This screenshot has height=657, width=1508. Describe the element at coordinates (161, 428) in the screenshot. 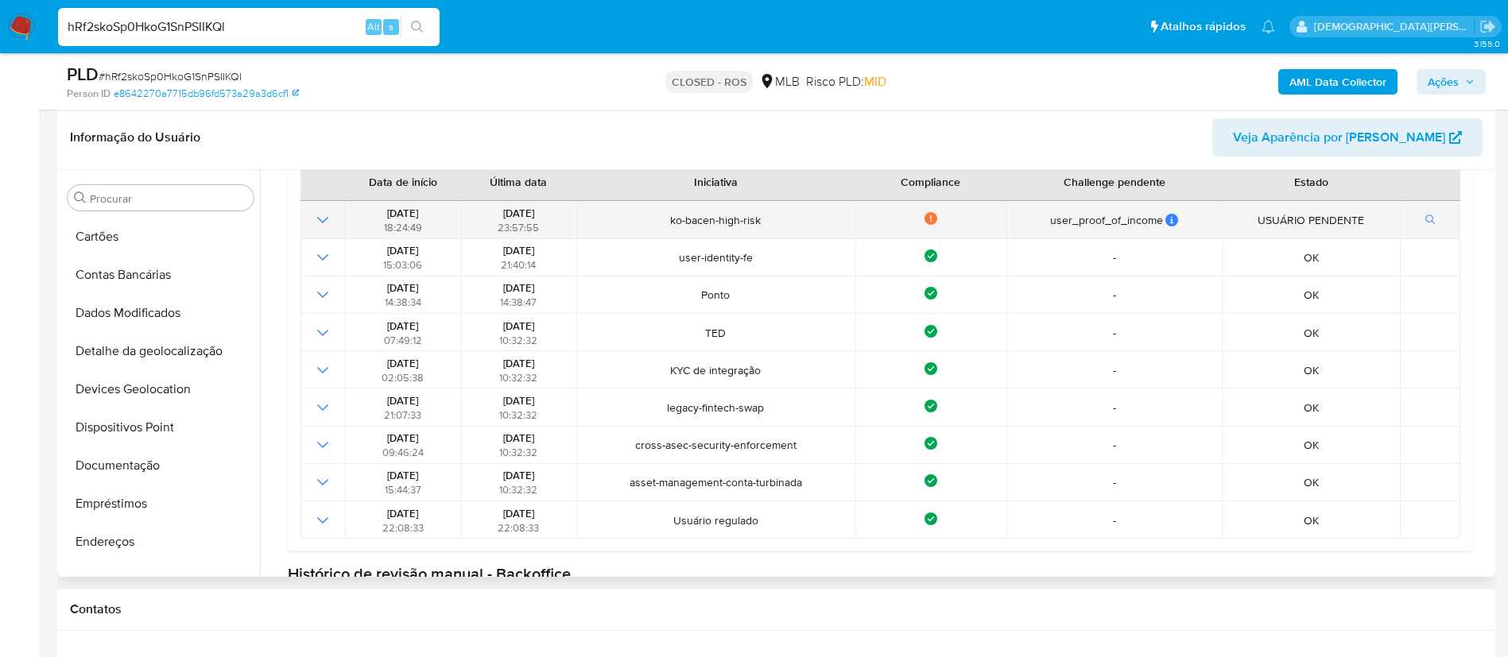

I see `button: Dispositivos Point` at that location.